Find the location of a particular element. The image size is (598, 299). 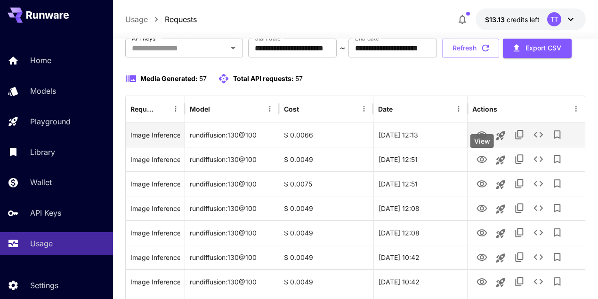

div: Actions is located at coordinates (485, 109).